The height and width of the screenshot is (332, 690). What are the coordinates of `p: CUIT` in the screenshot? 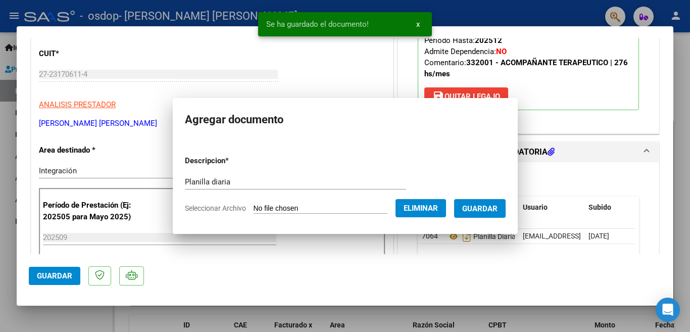 It's located at (91, 54).